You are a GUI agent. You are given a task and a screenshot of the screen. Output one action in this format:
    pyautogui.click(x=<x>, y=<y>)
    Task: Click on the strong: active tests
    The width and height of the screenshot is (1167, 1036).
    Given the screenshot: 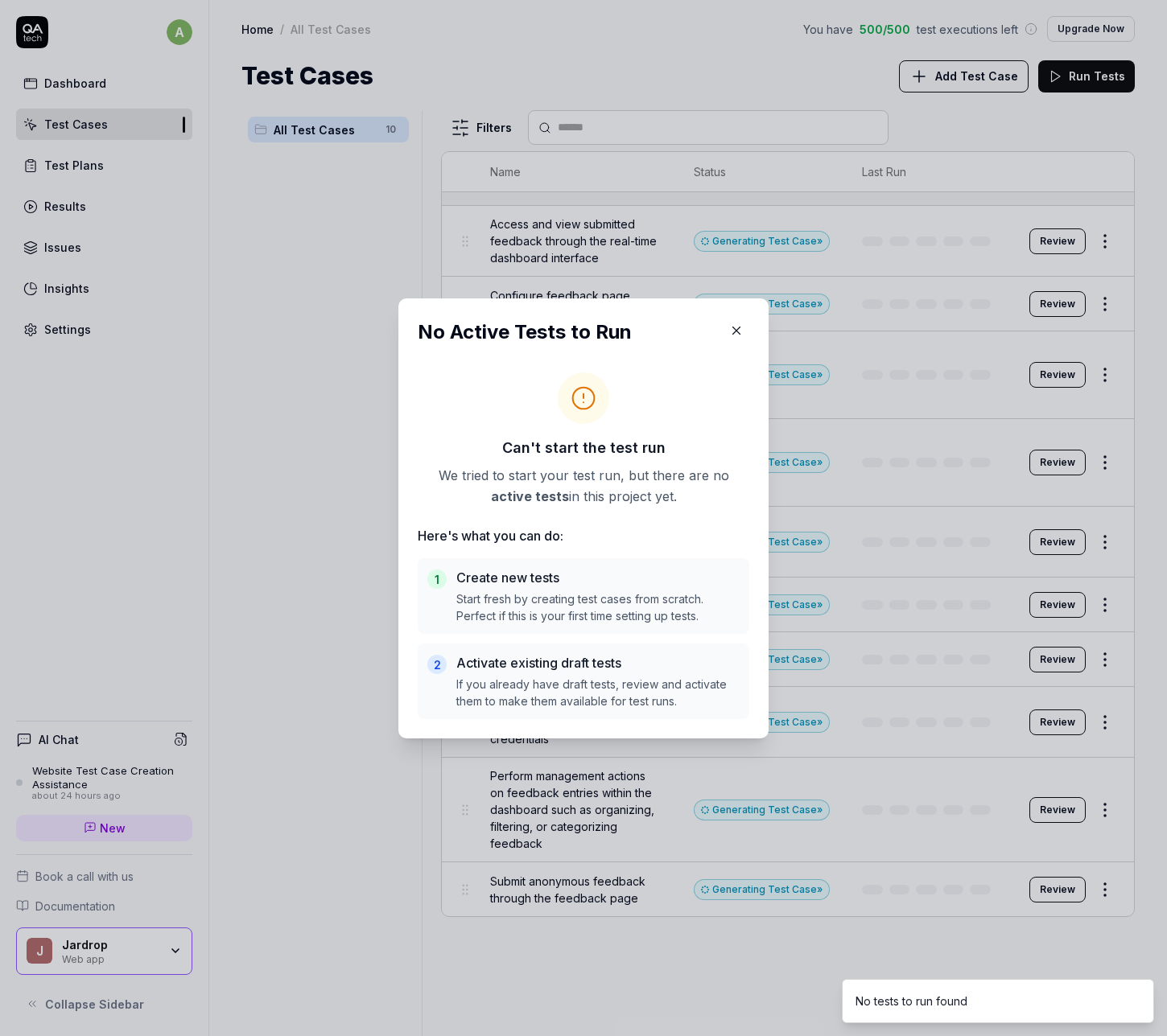 What is the action you would take?
    pyautogui.click(x=530, y=496)
    